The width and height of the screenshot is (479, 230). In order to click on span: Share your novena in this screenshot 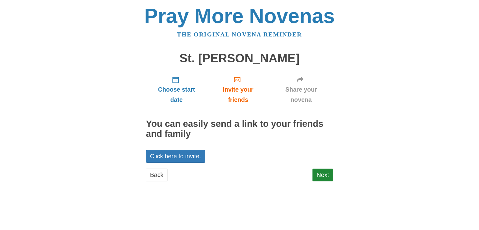, I will do `click(301, 95)`.